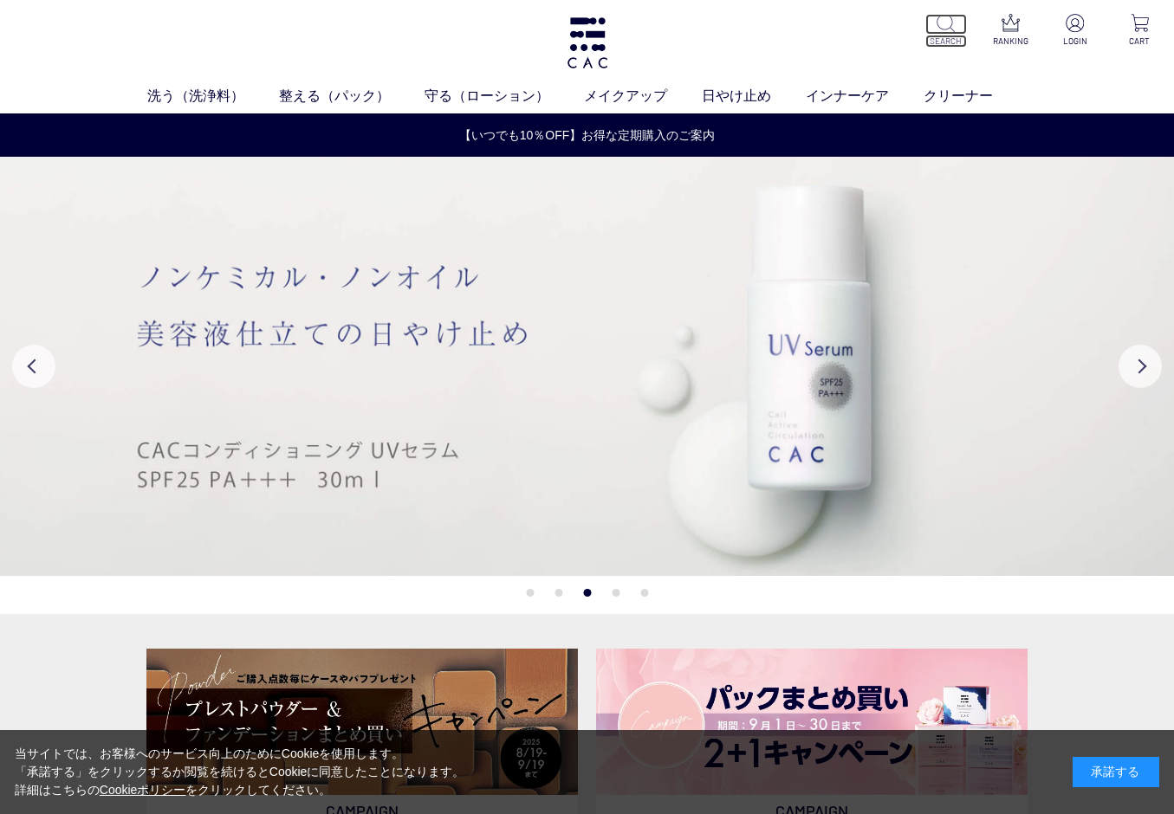 The height and width of the screenshot is (814, 1174). Describe the element at coordinates (754, 96) in the screenshot. I see `a: 日やけ止め` at that location.